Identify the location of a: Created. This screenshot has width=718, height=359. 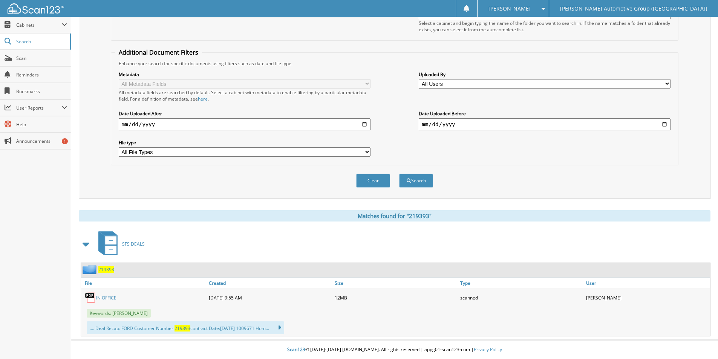
(270, 283).